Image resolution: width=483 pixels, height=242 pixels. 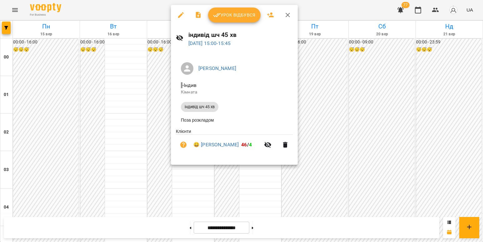 I want to click on span: 46, so click(x=244, y=144).